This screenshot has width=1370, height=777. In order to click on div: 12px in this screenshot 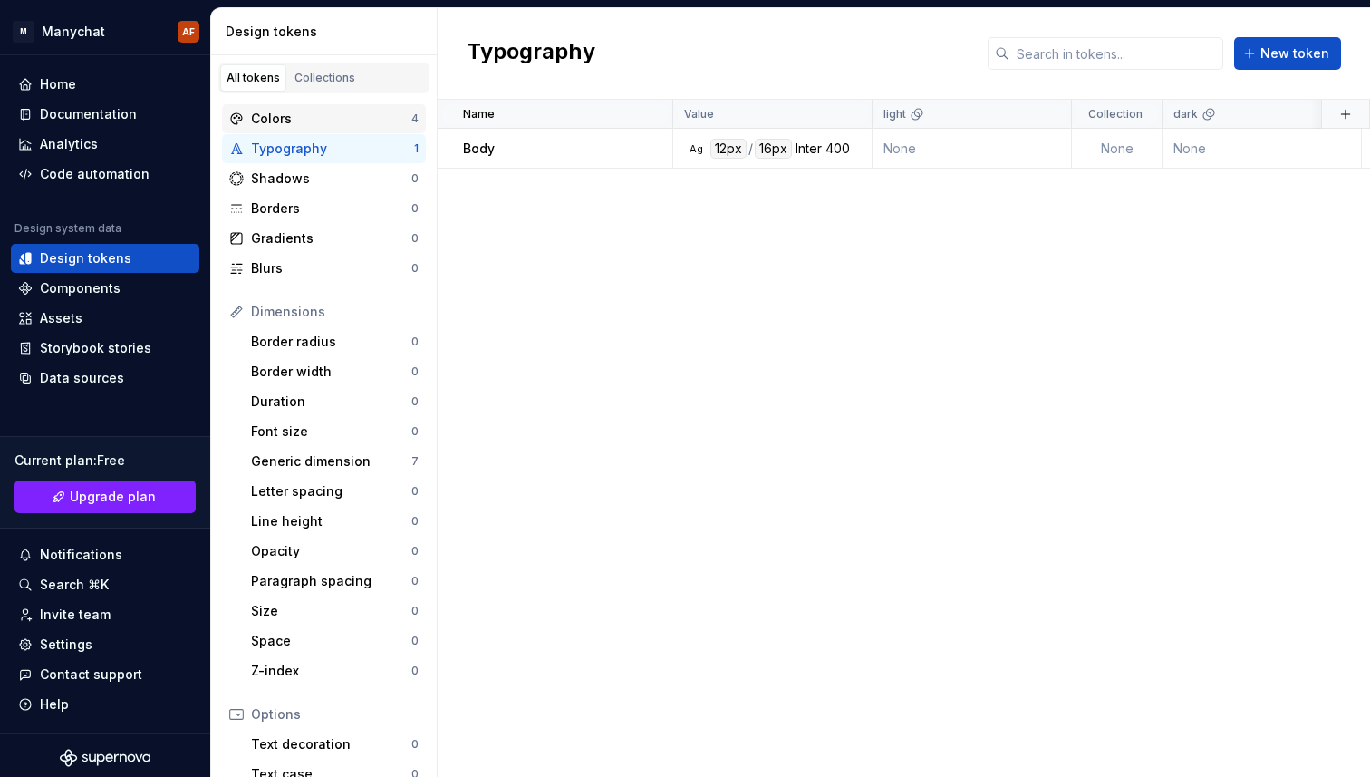, I will do `click(729, 149)`.